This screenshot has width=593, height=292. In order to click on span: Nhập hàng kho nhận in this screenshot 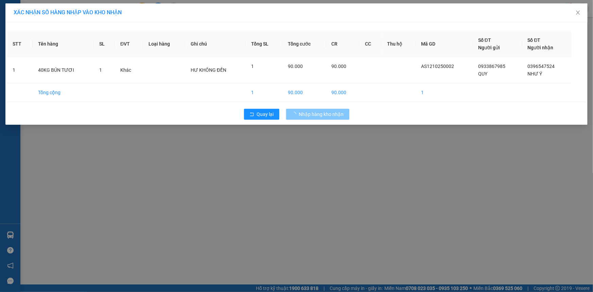, I will do `click(322, 114)`.